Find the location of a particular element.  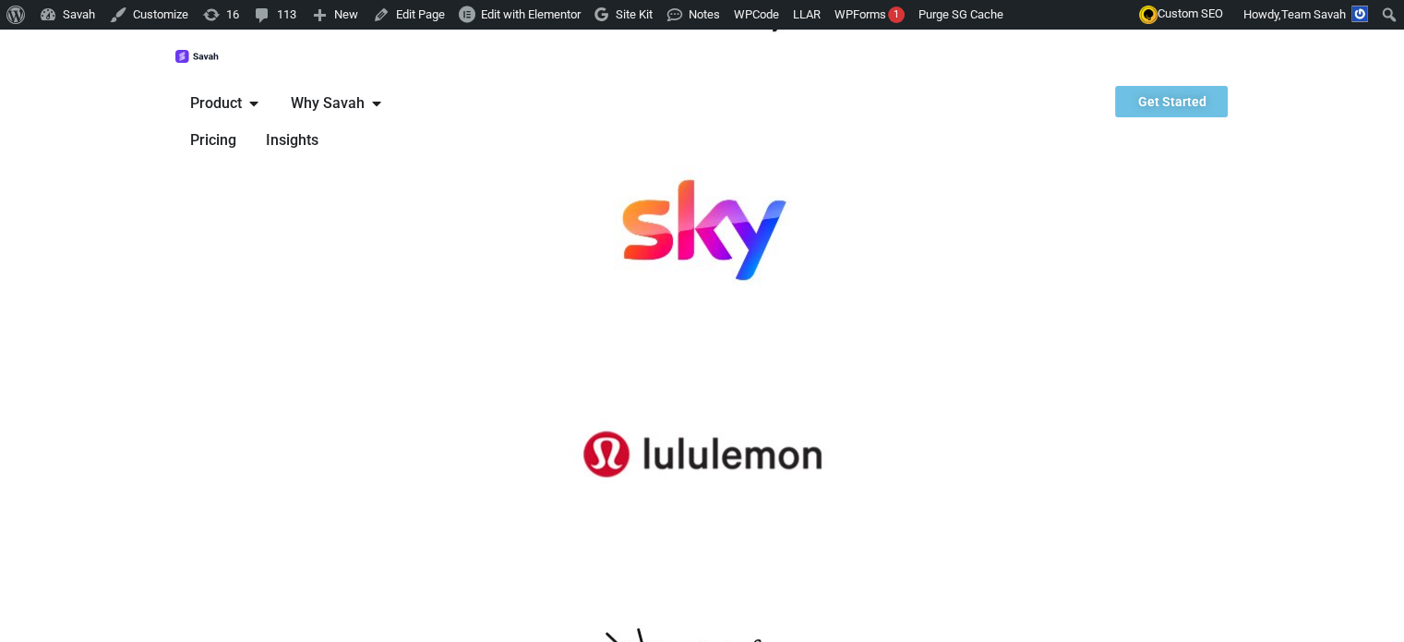

span: Team Savah is located at coordinates (1314, 14).